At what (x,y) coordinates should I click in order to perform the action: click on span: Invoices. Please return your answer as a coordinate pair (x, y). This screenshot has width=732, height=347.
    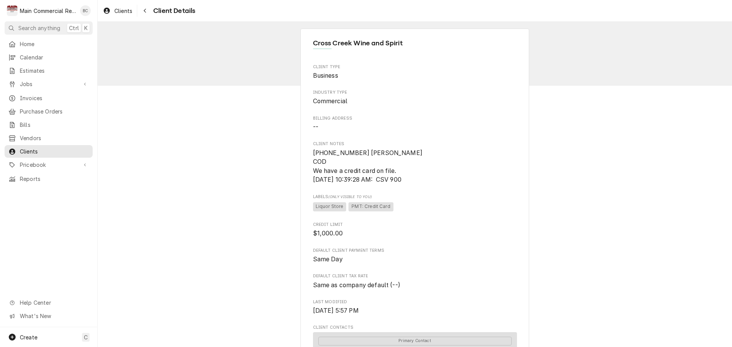
    Looking at the image, I should click on (54, 98).